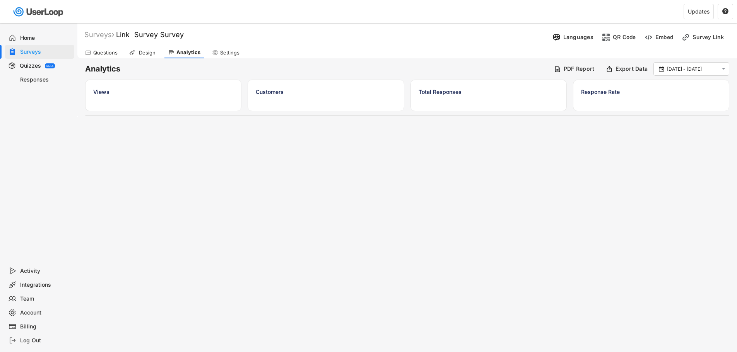 The width and height of the screenshot is (737, 352). What do you see at coordinates (46, 327) in the screenshot?
I see `div: Billing` at bounding box center [46, 327].